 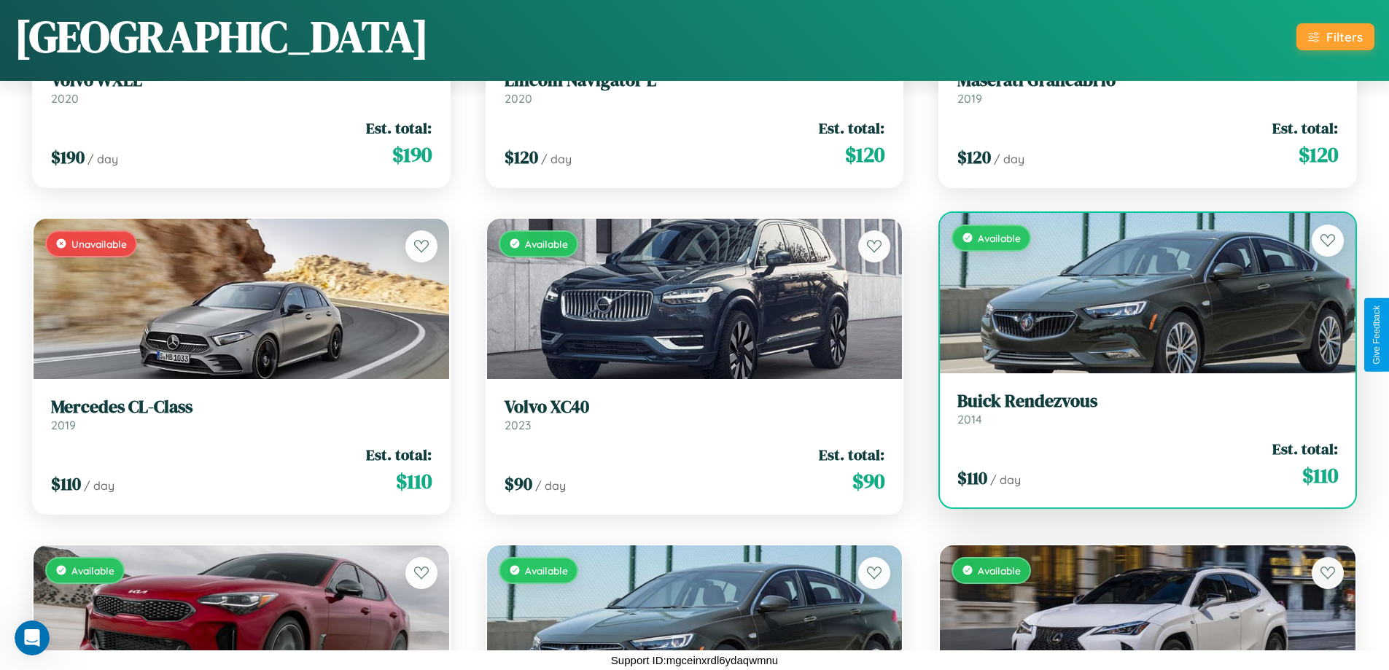 What do you see at coordinates (1377, 335) in the screenshot?
I see `div: Give Feedback` at bounding box center [1377, 335].